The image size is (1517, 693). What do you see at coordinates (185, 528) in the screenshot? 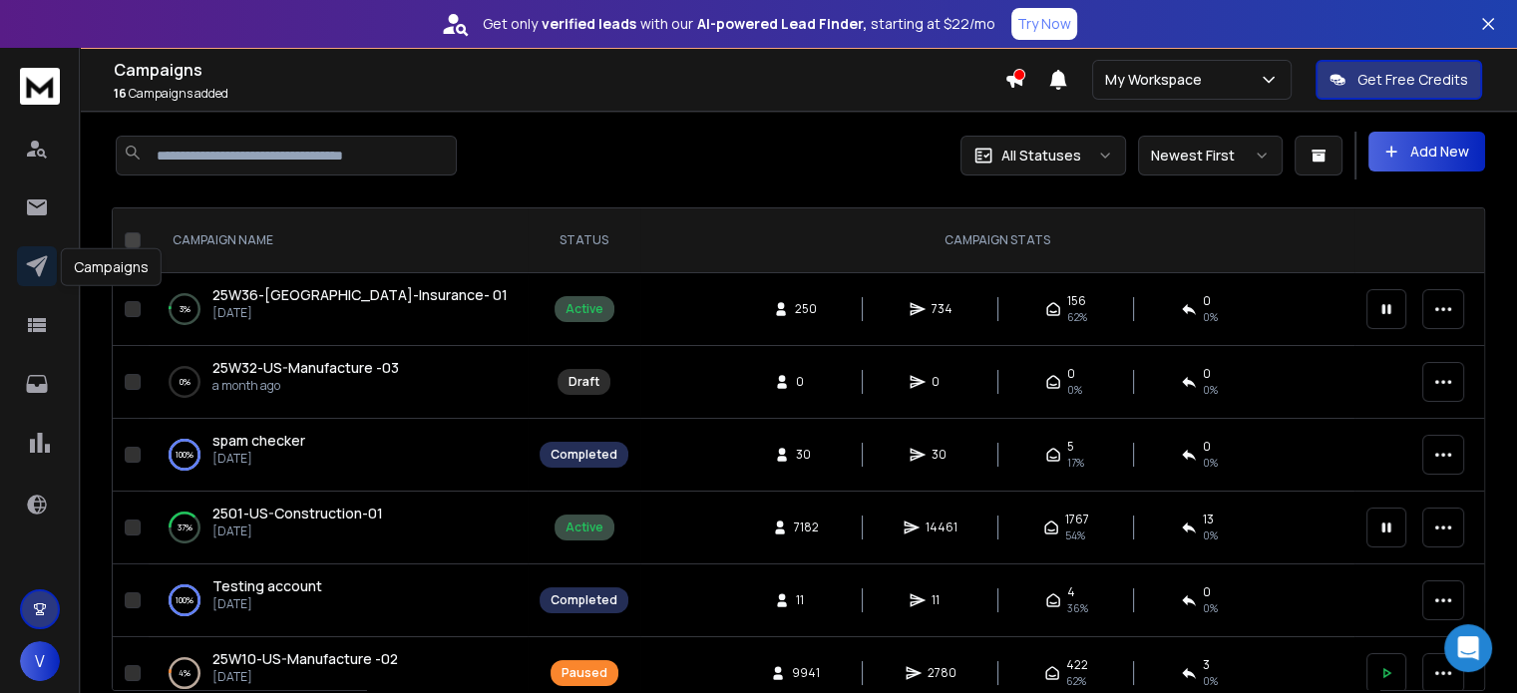
I see `p: 37 %` at bounding box center [185, 528].